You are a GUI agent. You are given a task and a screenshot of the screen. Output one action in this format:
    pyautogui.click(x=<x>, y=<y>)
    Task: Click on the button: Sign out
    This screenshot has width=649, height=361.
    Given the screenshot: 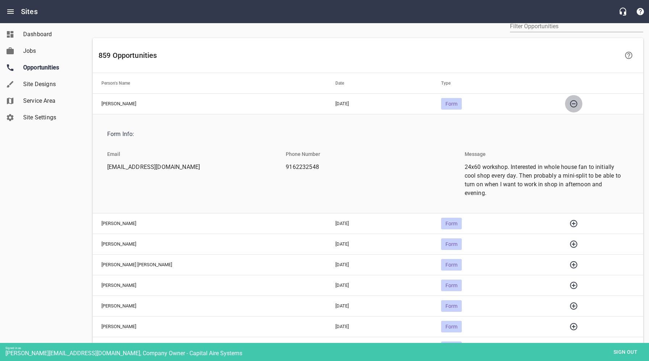 What is the action you would take?
    pyautogui.click(x=625, y=352)
    